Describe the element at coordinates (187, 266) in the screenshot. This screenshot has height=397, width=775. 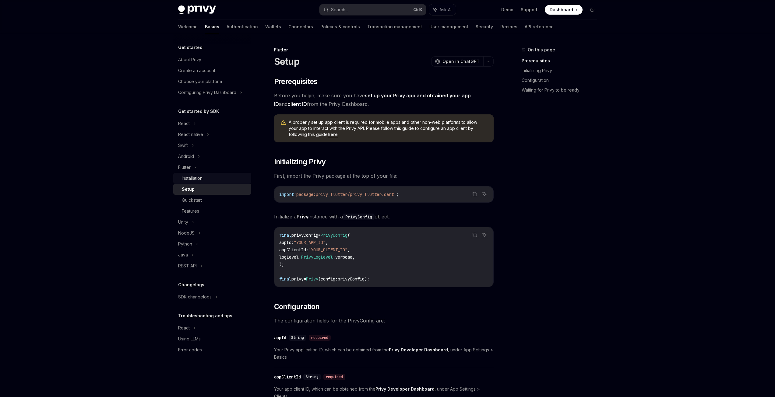
I see `div: REST API` at that location.